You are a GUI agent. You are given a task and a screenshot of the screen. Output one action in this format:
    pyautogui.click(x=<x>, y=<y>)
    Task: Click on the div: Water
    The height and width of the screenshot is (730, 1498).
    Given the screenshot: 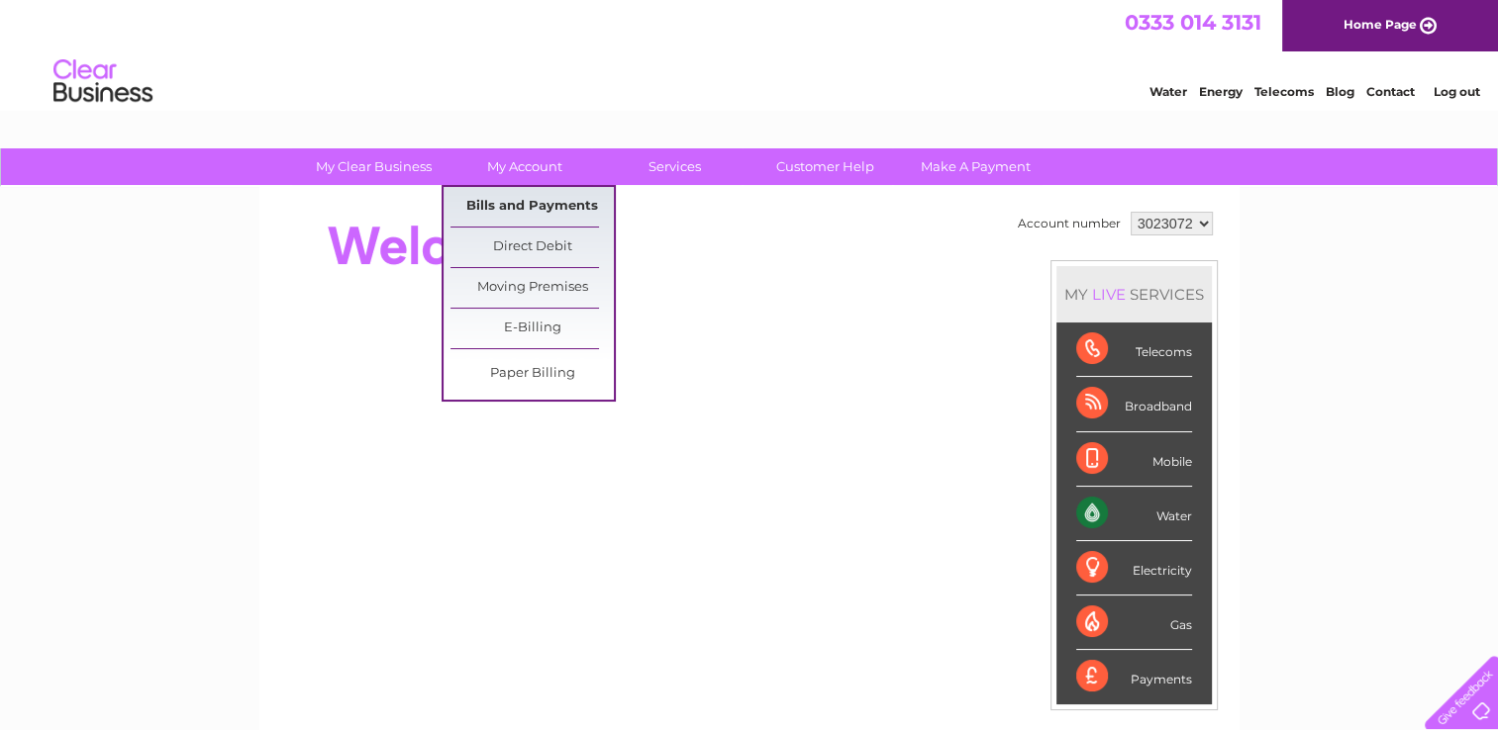 What is the action you would take?
    pyautogui.click(x=1133, y=514)
    